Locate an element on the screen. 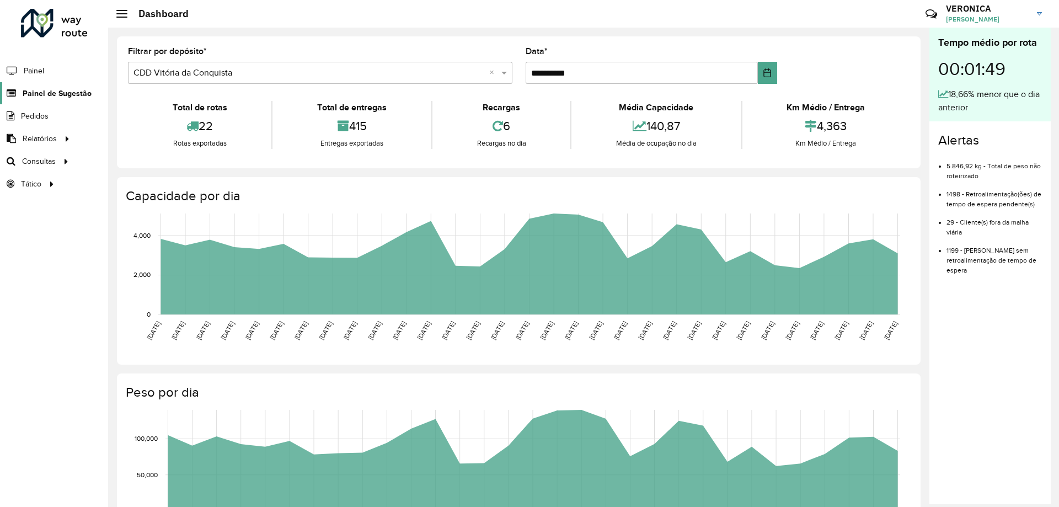  span: Pedidos is located at coordinates (35, 116).